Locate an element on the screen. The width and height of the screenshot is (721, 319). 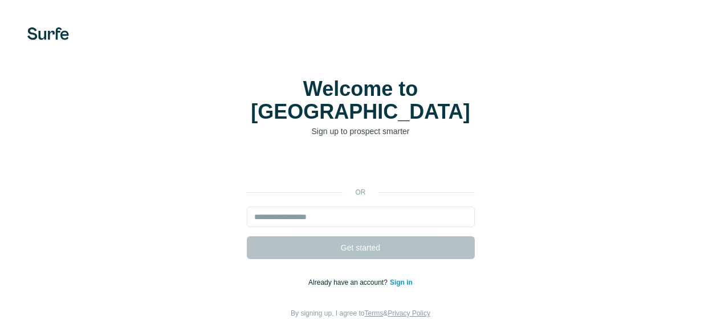
p: Sign up to prospect smarter is located at coordinates (361, 131).